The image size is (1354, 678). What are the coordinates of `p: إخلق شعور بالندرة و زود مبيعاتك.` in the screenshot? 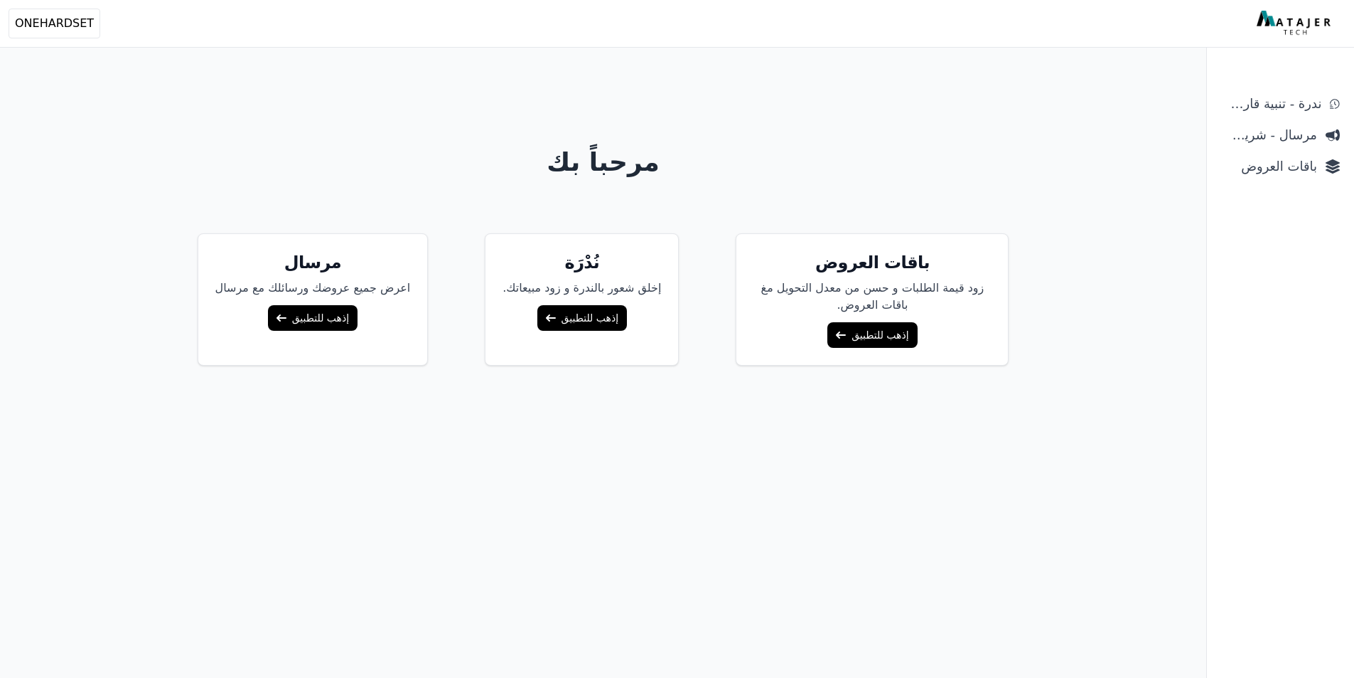 It's located at (582, 288).